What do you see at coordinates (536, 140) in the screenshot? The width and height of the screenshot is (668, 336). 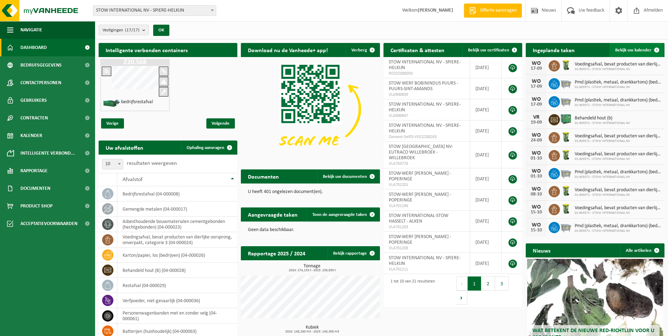 I see `div: 24-09` at bounding box center [536, 140].